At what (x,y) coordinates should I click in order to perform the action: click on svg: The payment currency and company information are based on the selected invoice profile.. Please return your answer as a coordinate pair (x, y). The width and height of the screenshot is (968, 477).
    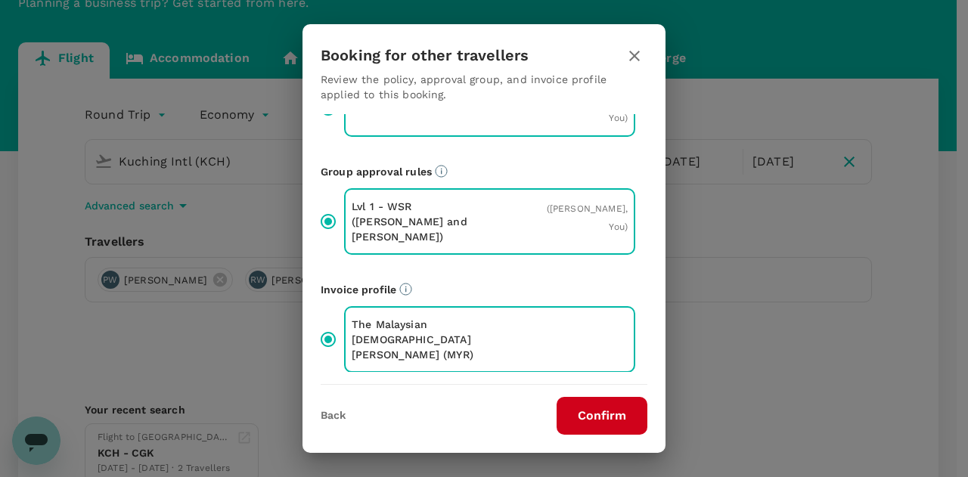
    Looking at the image, I should click on (405, 289).